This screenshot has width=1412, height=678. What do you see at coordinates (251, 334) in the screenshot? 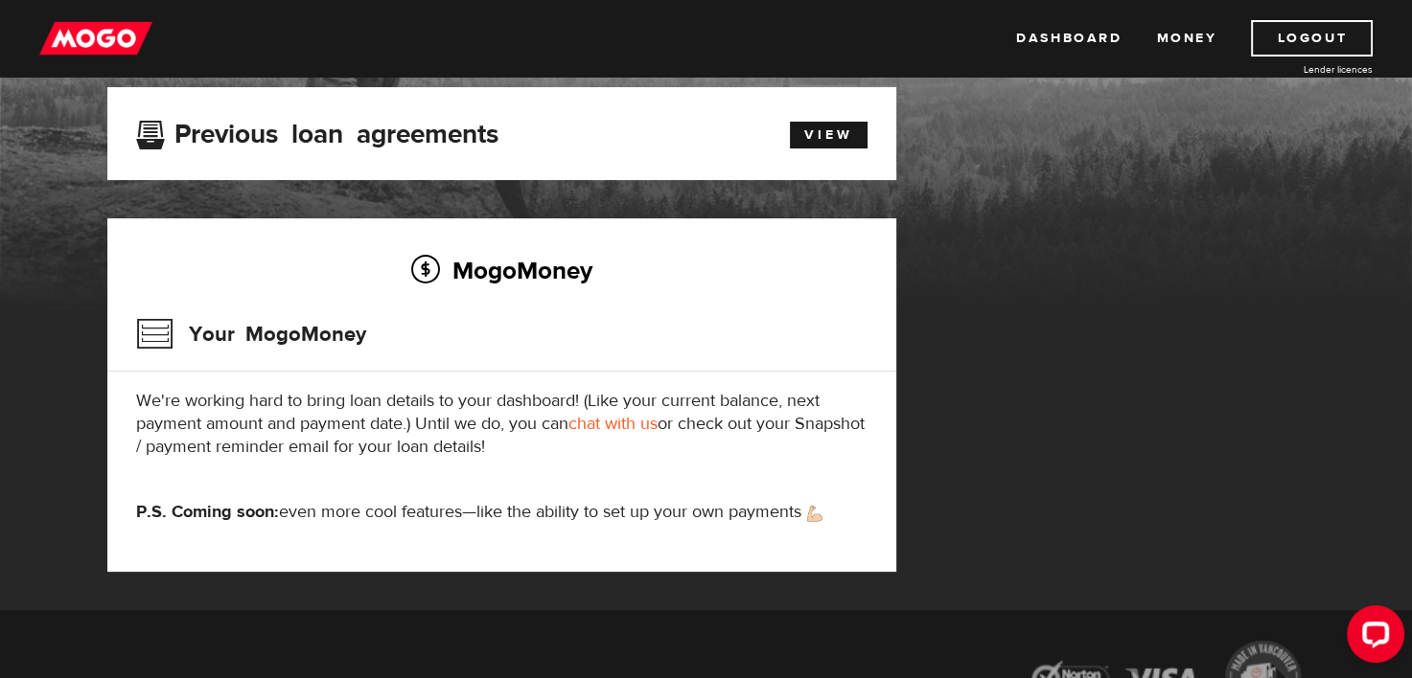
I see `h3: Your MogoMoney` at bounding box center [251, 334].